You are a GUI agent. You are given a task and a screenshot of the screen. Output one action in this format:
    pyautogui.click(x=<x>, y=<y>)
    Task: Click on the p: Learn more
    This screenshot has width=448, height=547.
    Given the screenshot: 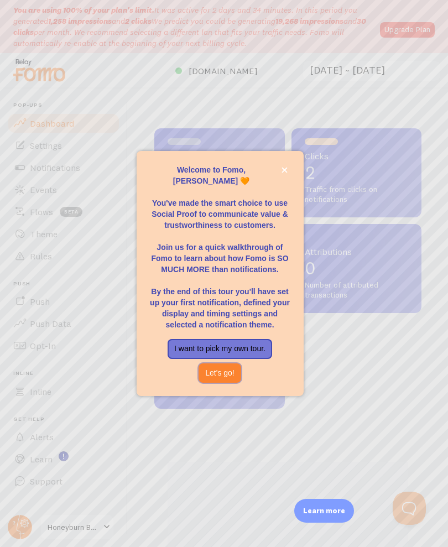 What is the action you would take?
    pyautogui.click(x=324, y=510)
    